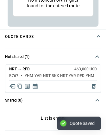 The height and width of the screenshot is (135, 106). What do you see at coordinates (35, 86) in the screenshot?
I see `span: Display quote schedule` at bounding box center [35, 86].